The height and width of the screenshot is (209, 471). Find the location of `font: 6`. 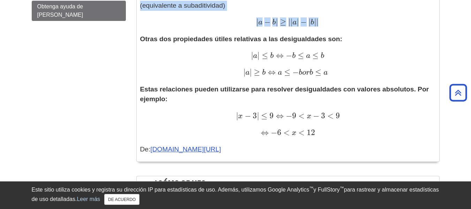

font: 6 is located at coordinates (279, 132).